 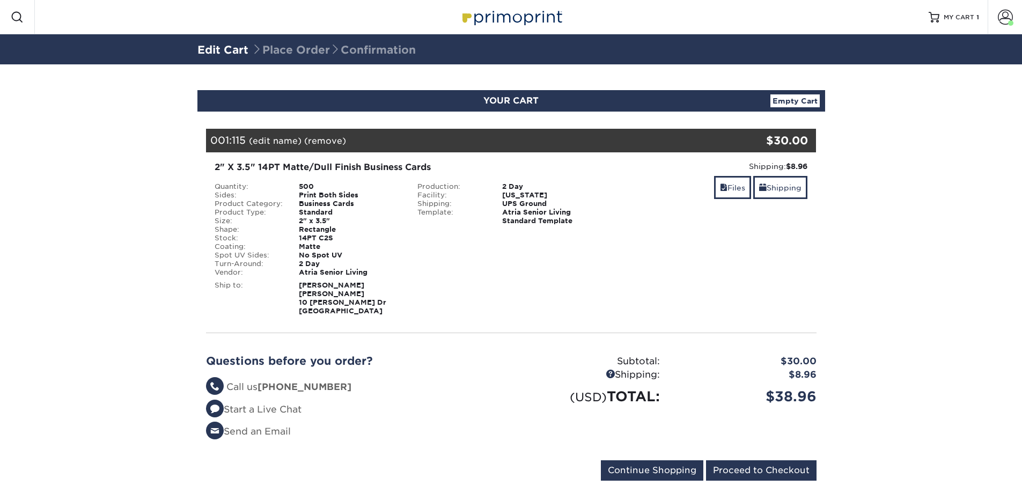 What do you see at coordinates (248, 431) in the screenshot?
I see `a: Send an Email` at bounding box center [248, 431].